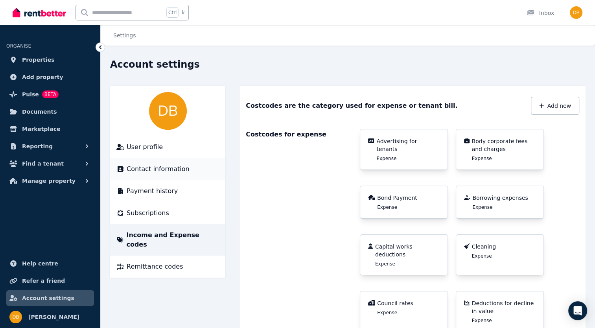 This screenshot has width=595, height=328. What do you see at coordinates (167, 267) in the screenshot?
I see `a: Remittance codes` at bounding box center [167, 267].